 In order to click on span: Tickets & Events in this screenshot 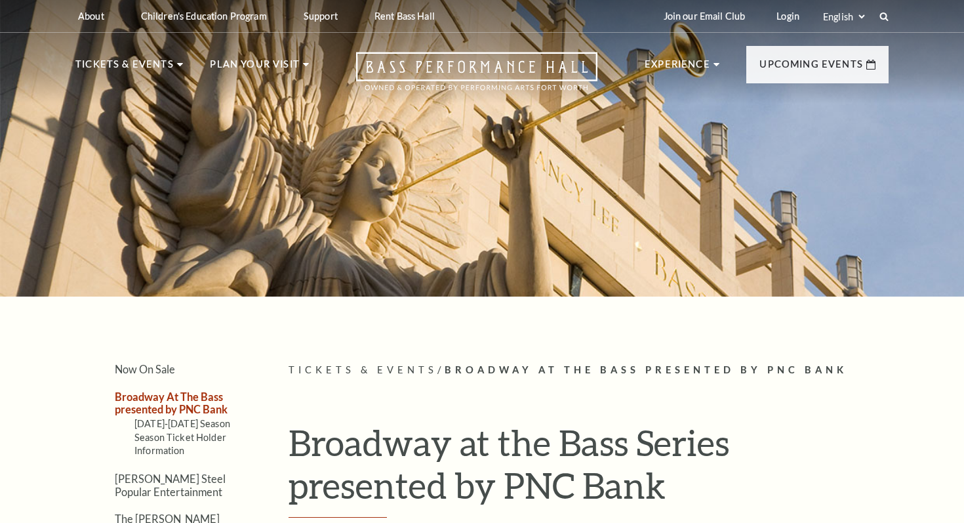, I will do `click(363, 369)`.